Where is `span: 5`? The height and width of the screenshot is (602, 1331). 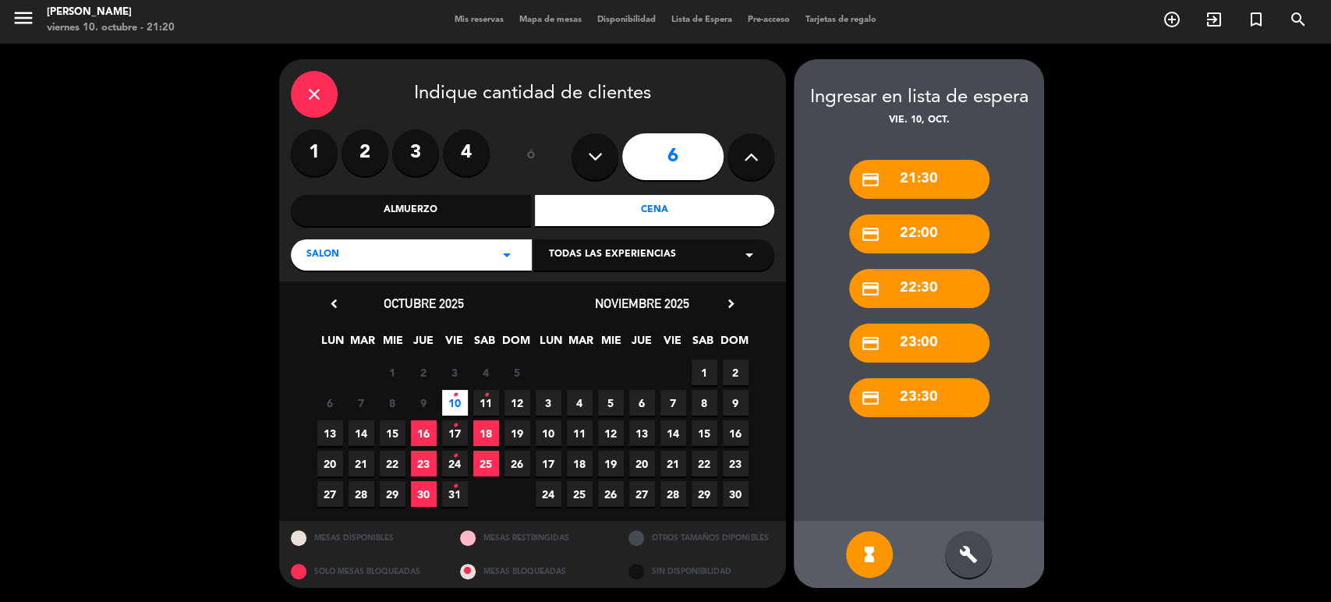 span: 5 is located at coordinates (517, 372).